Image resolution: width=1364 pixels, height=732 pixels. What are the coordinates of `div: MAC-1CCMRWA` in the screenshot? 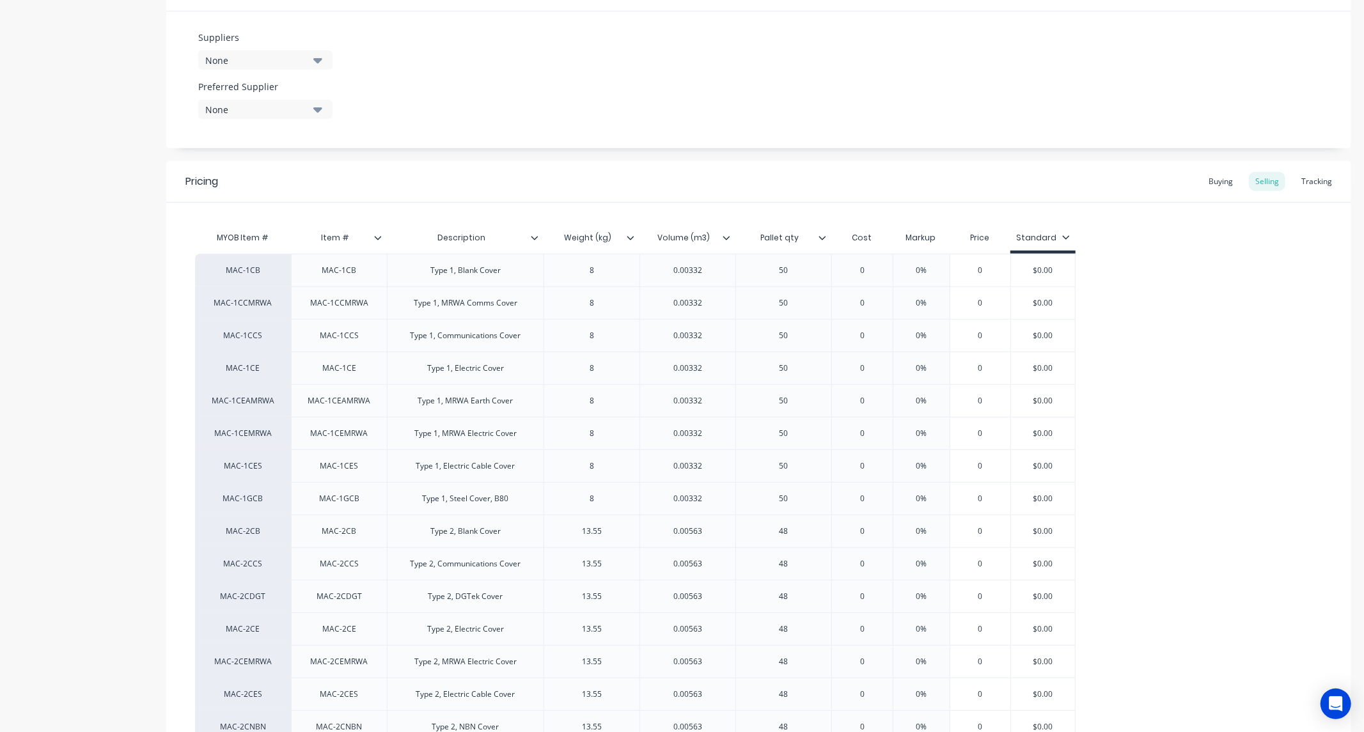 It's located at (243, 303).